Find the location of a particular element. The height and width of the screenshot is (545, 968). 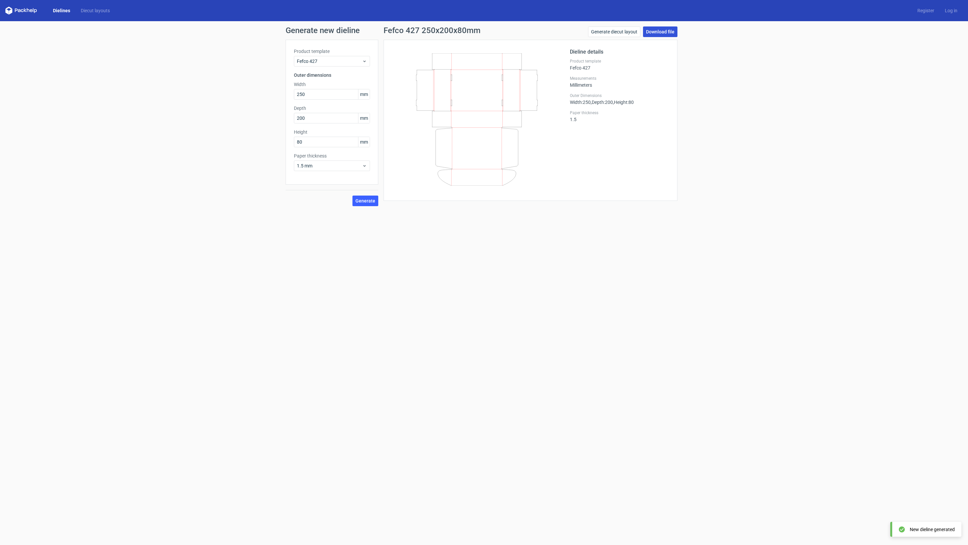

a: Diecut layouts is located at coordinates (95, 11).